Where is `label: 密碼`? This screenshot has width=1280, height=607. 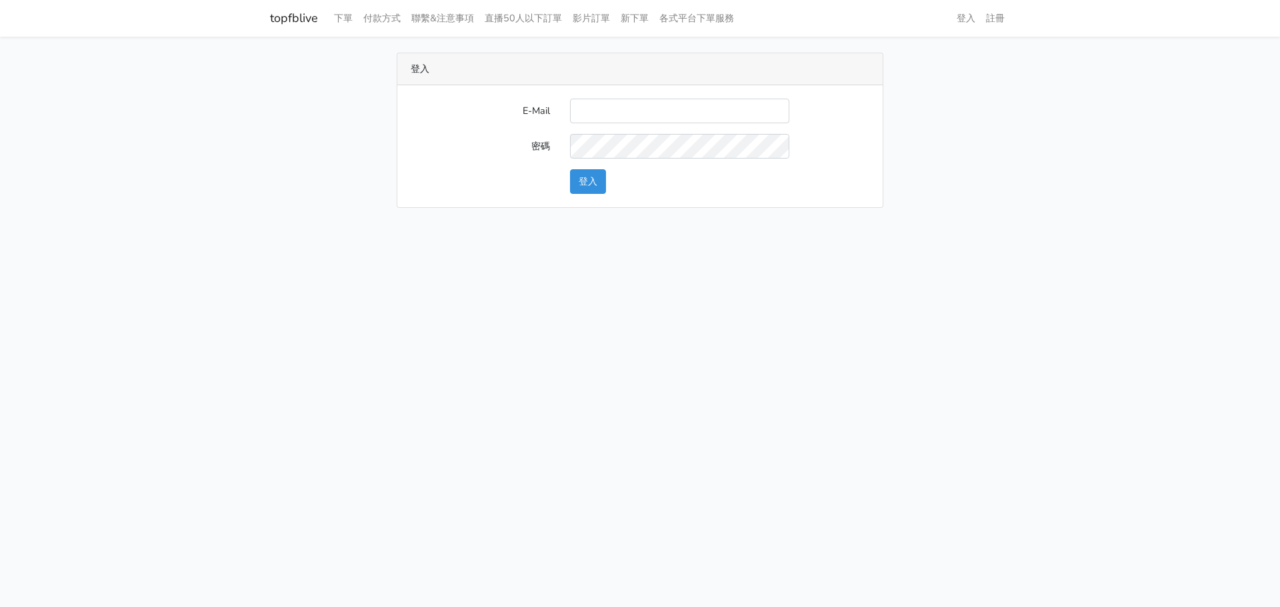
label: 密碼 is located at coordinates (480, 146).